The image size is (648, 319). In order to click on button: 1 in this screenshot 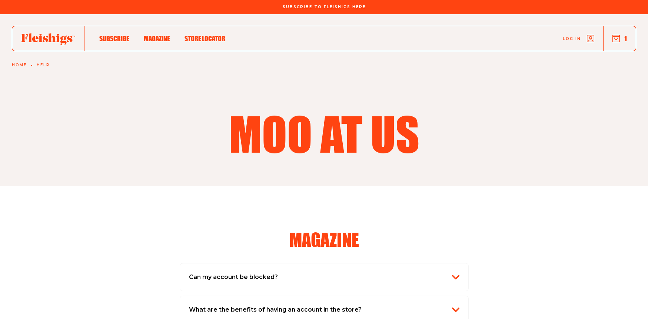, I will do `click(620, 39)`.